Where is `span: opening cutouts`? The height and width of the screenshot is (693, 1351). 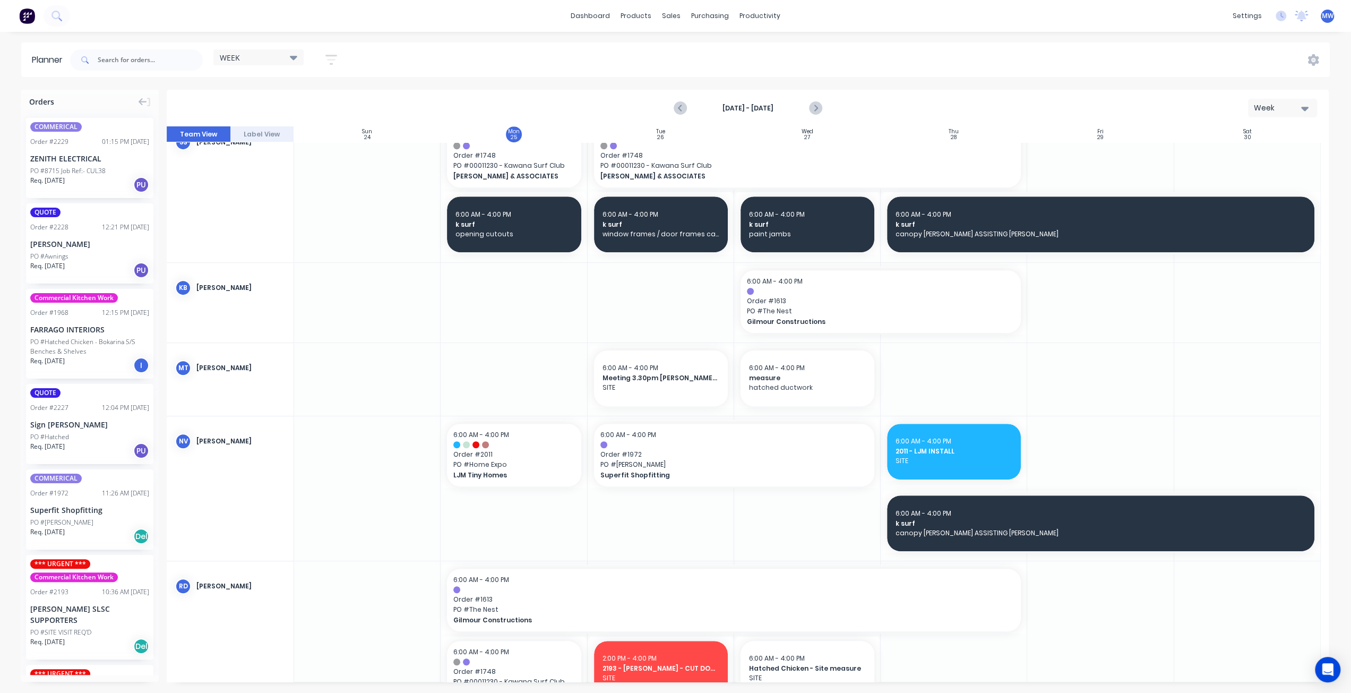
span: opening cutouts is located at coordinates (514, 234).